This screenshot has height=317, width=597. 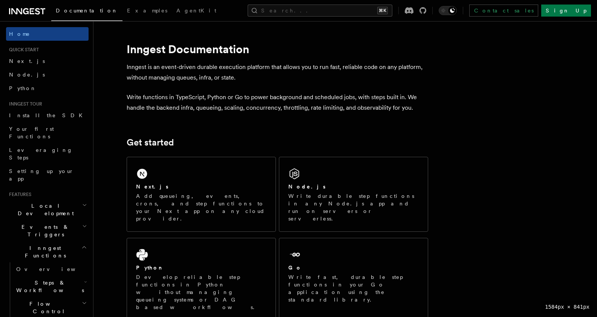 I want to click on kbd: ⌘K, so click(x=383, y=11).